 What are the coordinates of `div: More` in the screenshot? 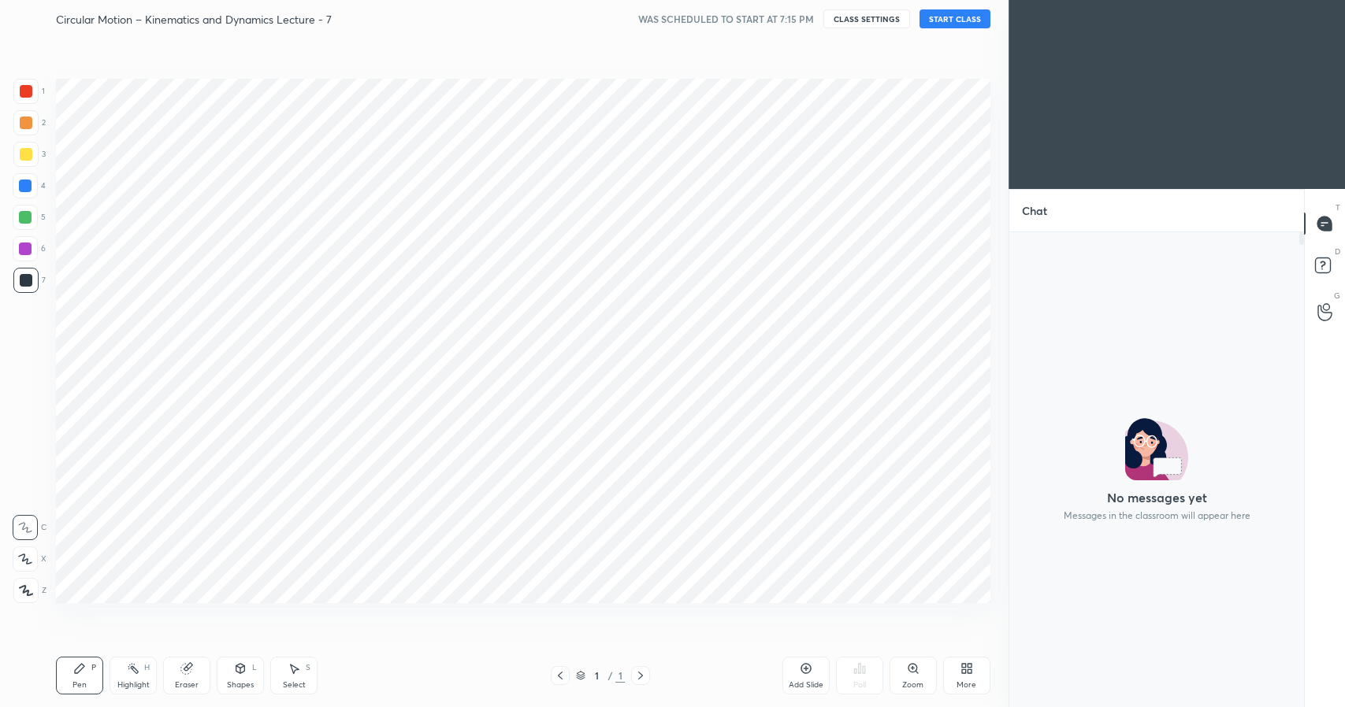 It's located at (966, 685).